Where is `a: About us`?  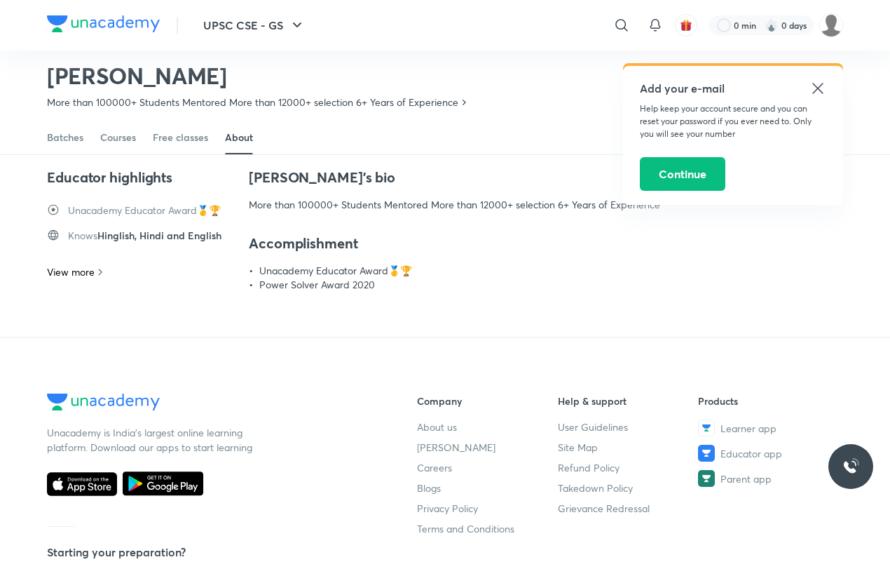 a: About us is located at coordinates (487, 426).